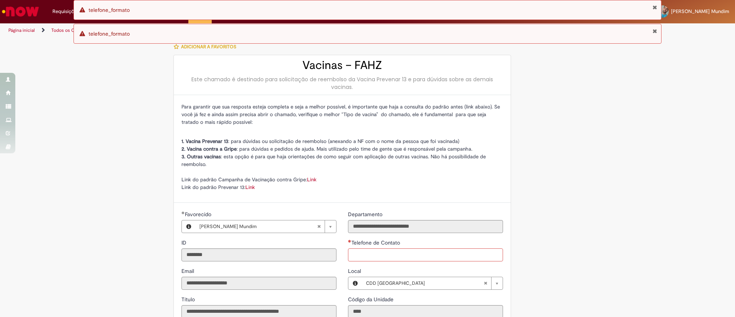 The height and width of the screenshot is (317, 735). Describe the element at coordinates (321, 141) in the screenshot. I see `span: : para dúvidas ou solicitação de reembolso (anexando a NF com o nome da pessoa que foi vacinada)` at that location.